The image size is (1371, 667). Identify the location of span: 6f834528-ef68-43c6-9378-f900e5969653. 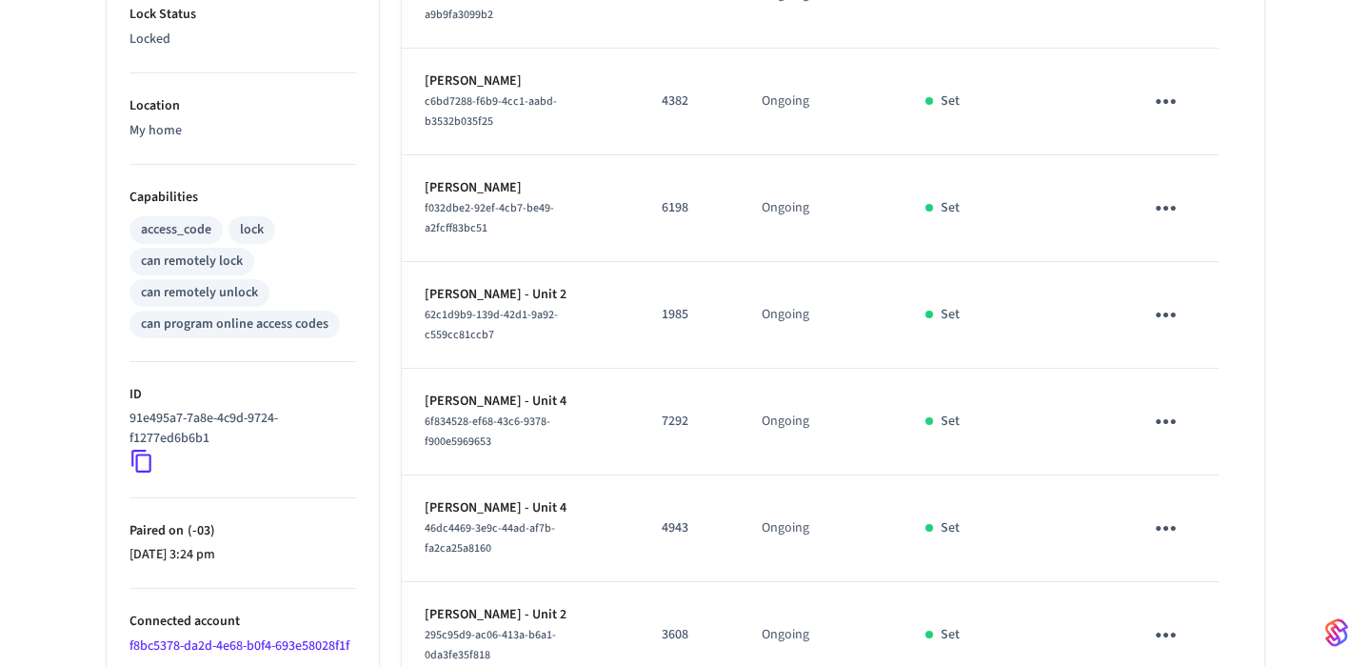
(488, 431).